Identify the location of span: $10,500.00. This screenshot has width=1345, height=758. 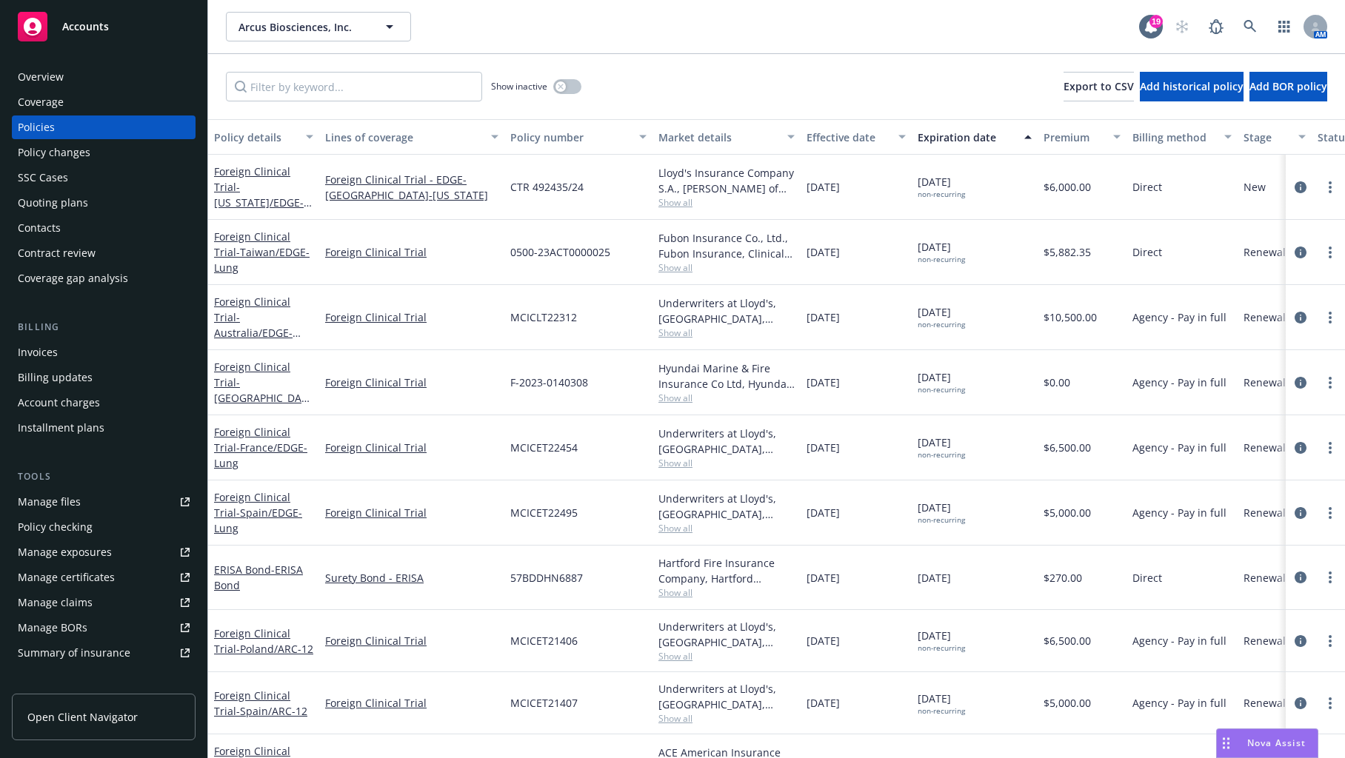
(1070, 317).